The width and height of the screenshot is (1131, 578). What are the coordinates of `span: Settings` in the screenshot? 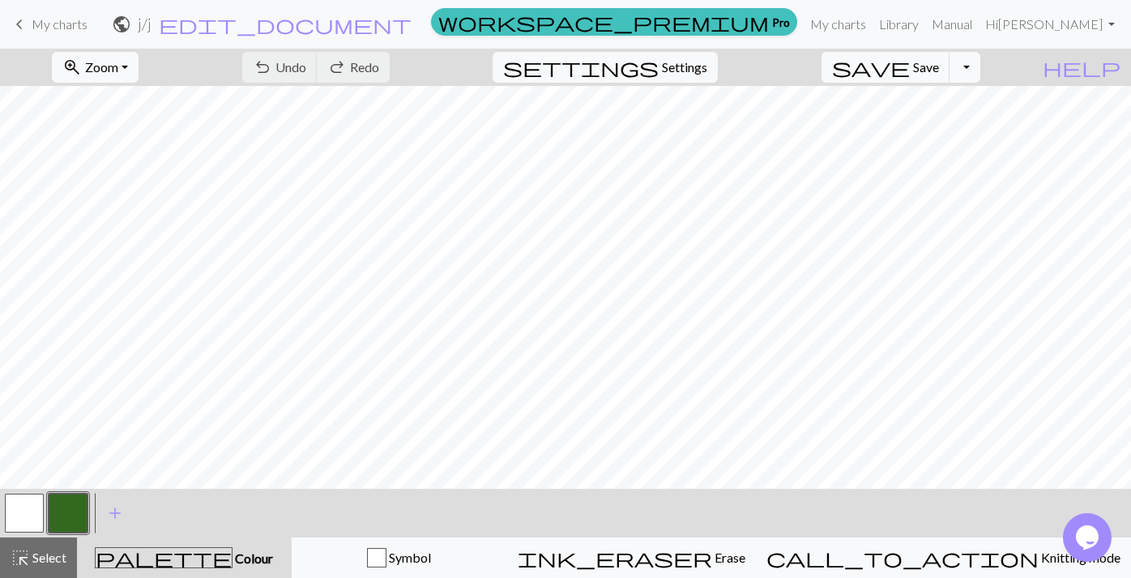 It's located at (685, 67).